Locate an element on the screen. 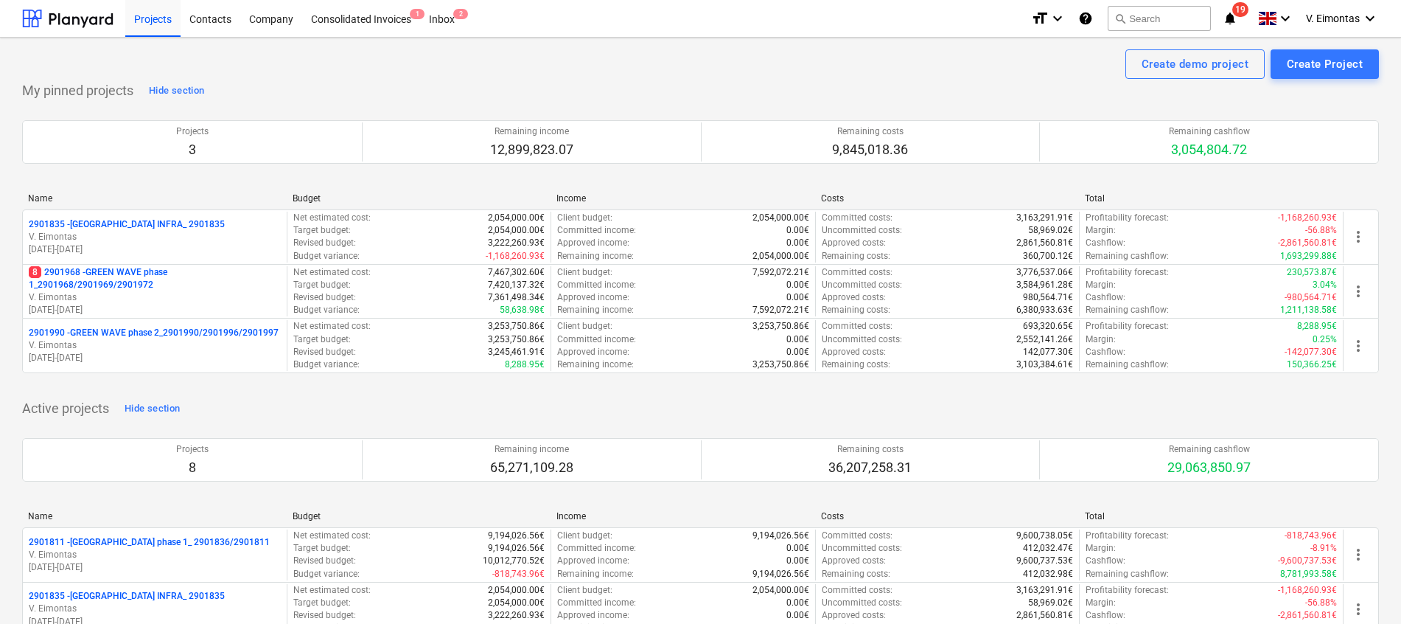 The width and height of the screenshot is (1401, 624). p: Margin : is located at coordinates (1101, 339).